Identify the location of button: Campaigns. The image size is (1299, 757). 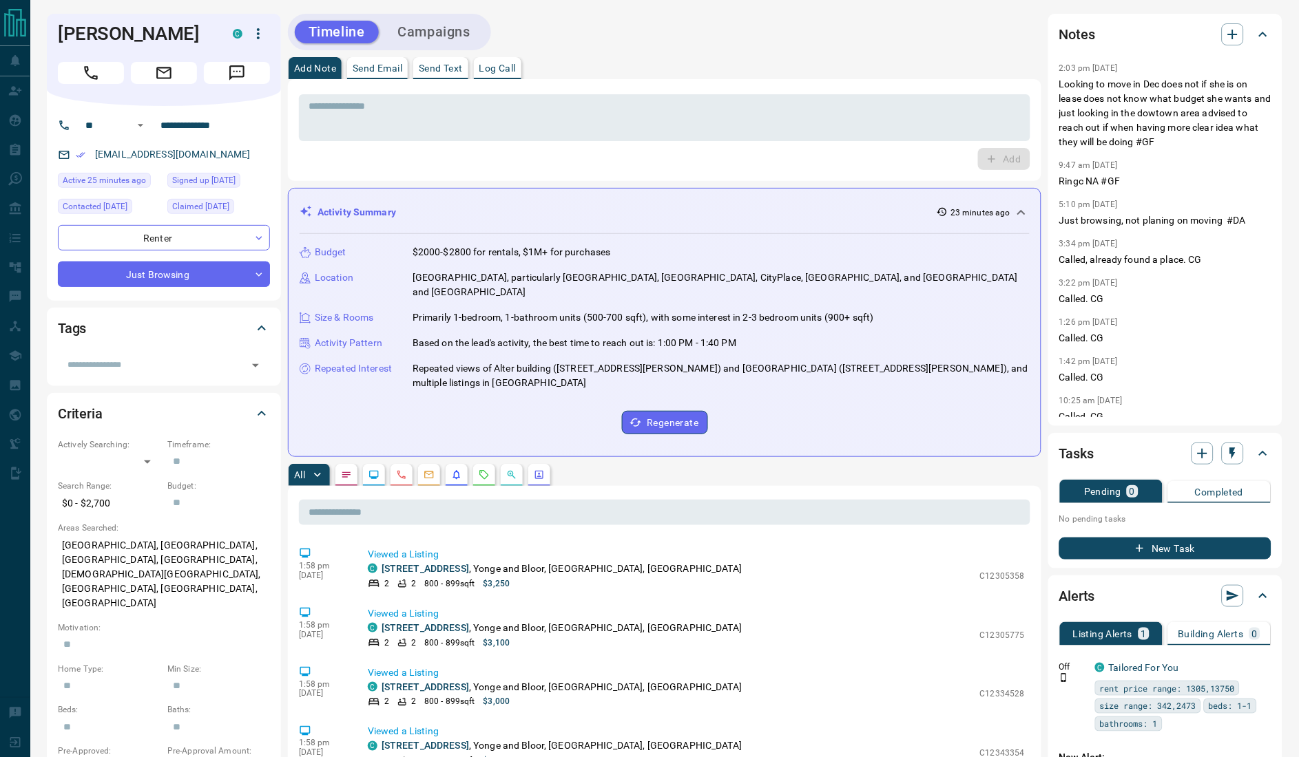
(434, 32).